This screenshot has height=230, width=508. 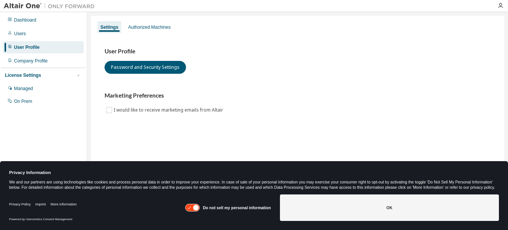 What do you see at coordinates (26, 47) in the screenshot?
I see `div: User Profile` at bounding box center [26, 47].